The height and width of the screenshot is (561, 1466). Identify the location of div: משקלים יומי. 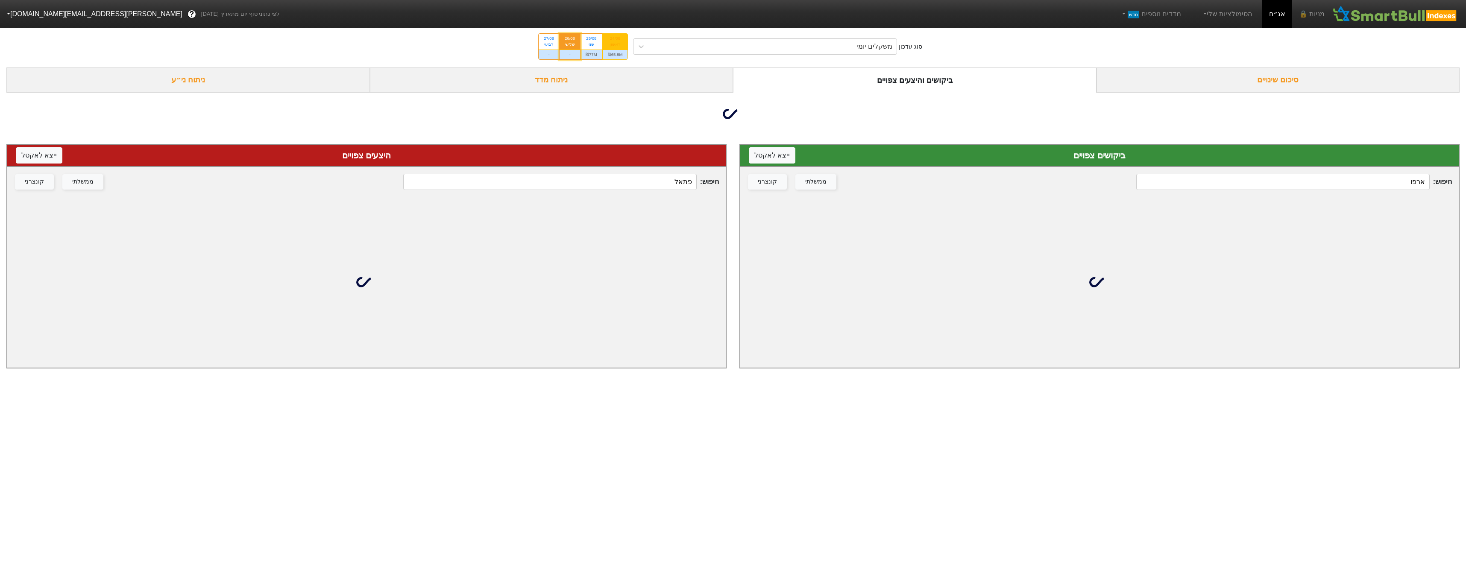
(874, 47).